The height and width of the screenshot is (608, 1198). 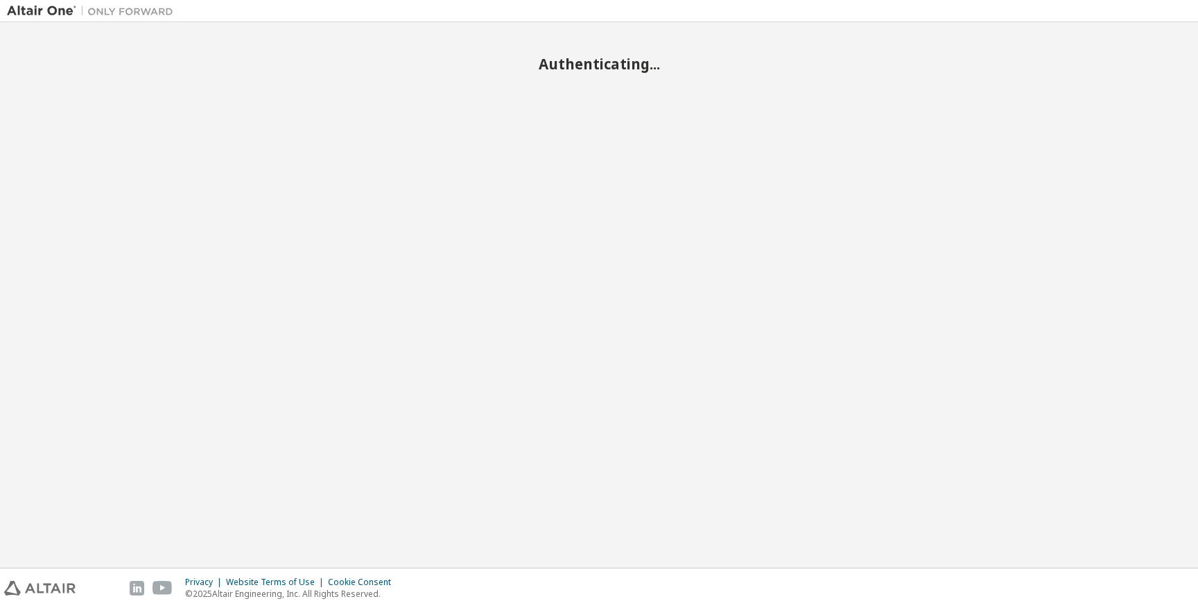 I want to click on div: Privacy, so click(x=205, y=582).